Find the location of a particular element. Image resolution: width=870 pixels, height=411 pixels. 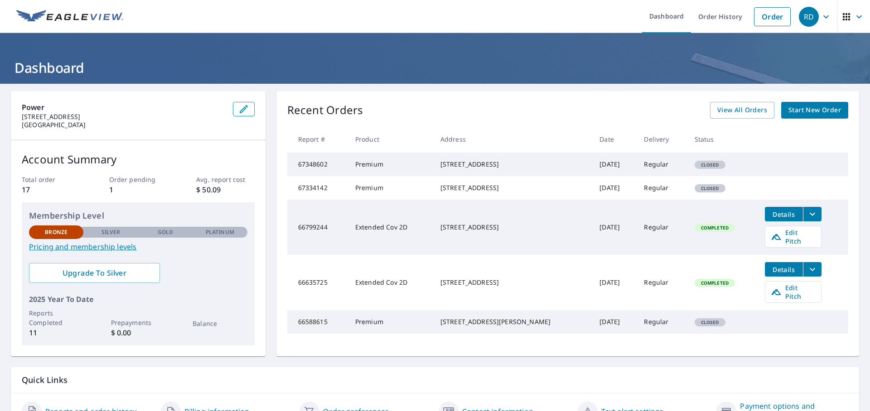

p: 17 is located at coordinates (51, 190).